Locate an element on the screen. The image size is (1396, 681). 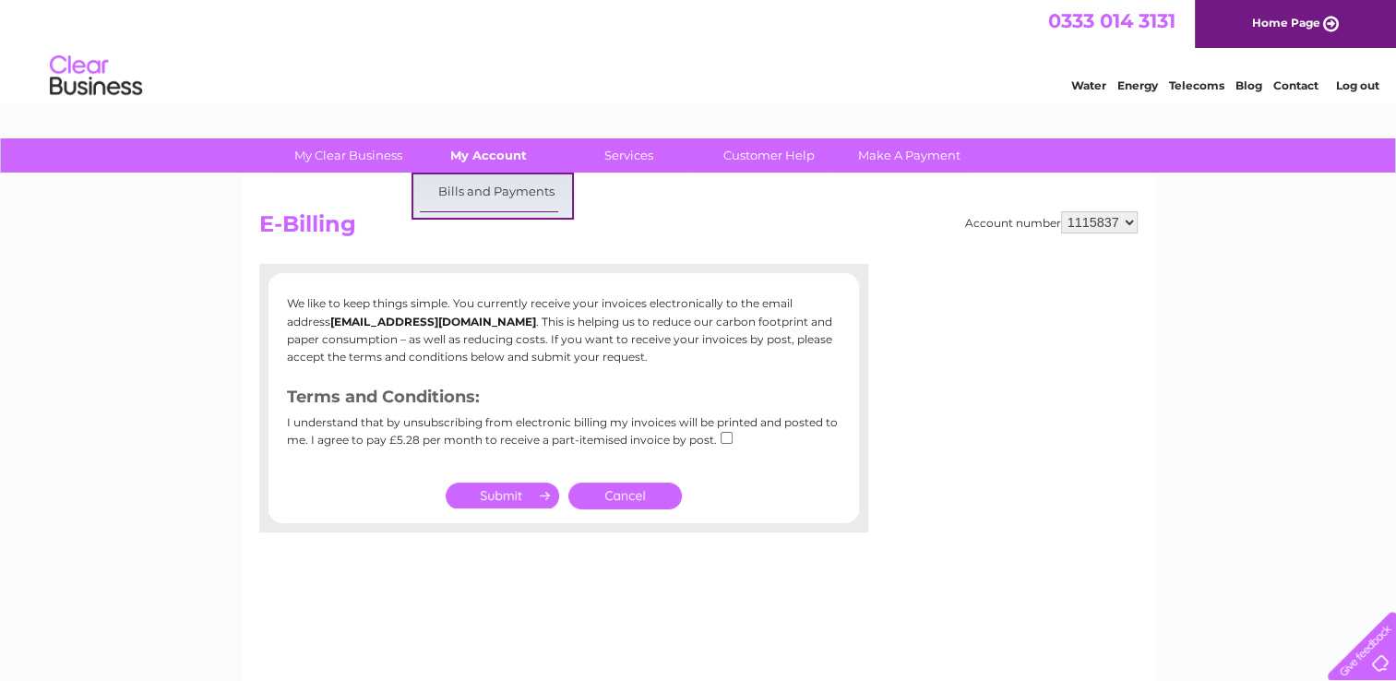
a: Telecoms is located at coordinates (1197, 85).